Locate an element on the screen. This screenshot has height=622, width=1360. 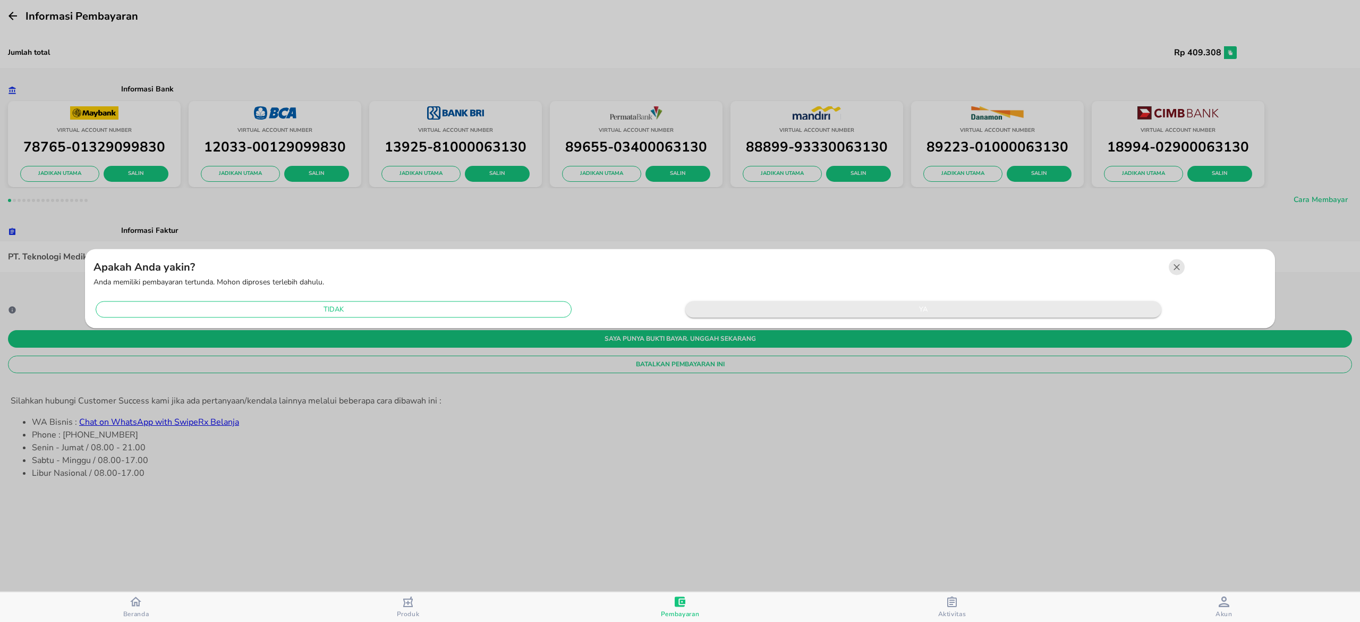
button: Pembayaran is located at coordinates (680, 607).